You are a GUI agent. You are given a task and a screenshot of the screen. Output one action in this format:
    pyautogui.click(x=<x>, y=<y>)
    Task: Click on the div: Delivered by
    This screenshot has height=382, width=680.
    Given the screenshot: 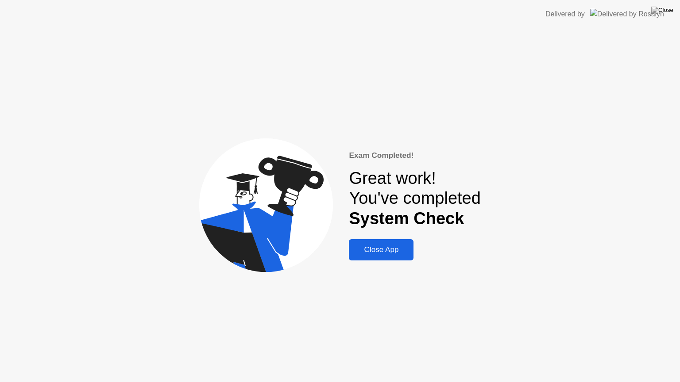 What is the action you would take?
    pyautogui.click(x=565, y=14)
    